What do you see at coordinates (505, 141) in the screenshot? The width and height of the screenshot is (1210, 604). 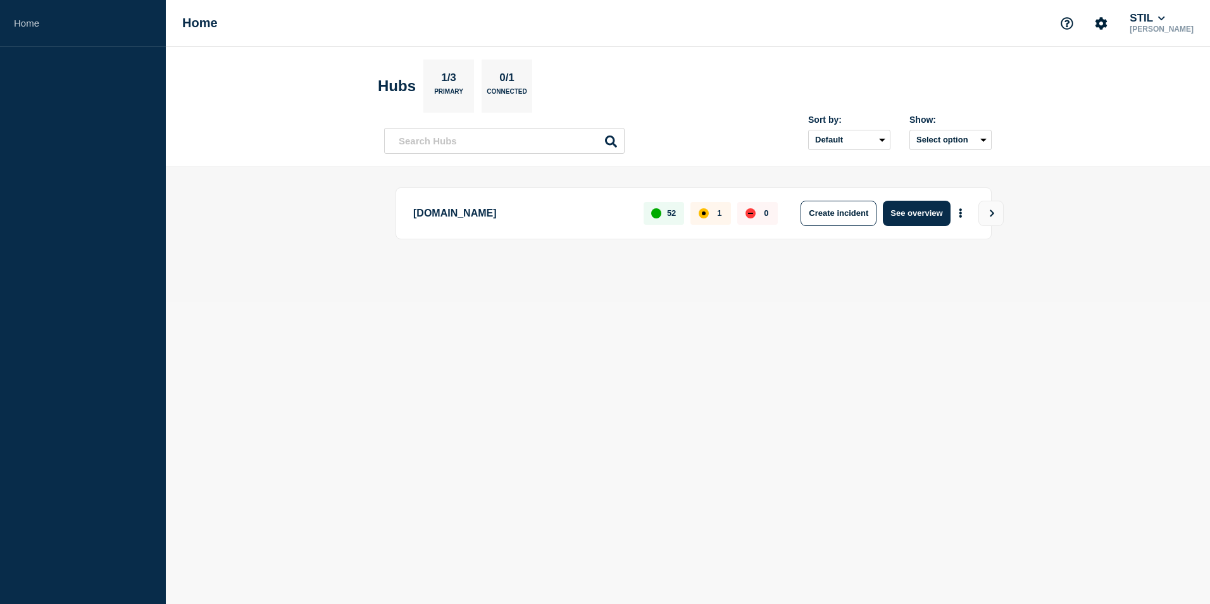 I see `input: Search Hubs` at bounding box center [505, 141].